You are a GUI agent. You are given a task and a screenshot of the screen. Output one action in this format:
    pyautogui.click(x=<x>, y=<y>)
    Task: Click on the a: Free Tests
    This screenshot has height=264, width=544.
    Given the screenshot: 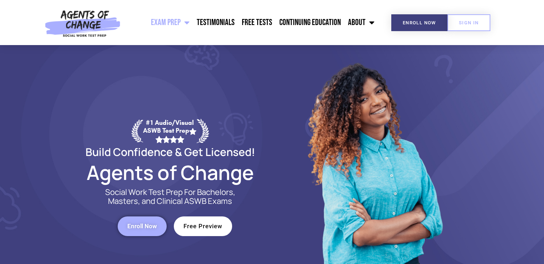 What is the action you would take?
    pyautogui.click(x=257, y=23)
    